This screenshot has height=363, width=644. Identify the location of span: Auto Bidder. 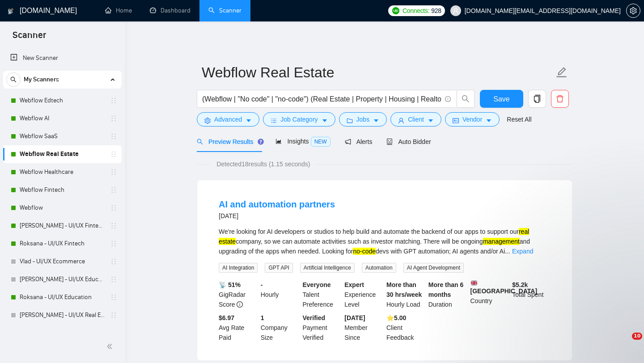
(408, 142).